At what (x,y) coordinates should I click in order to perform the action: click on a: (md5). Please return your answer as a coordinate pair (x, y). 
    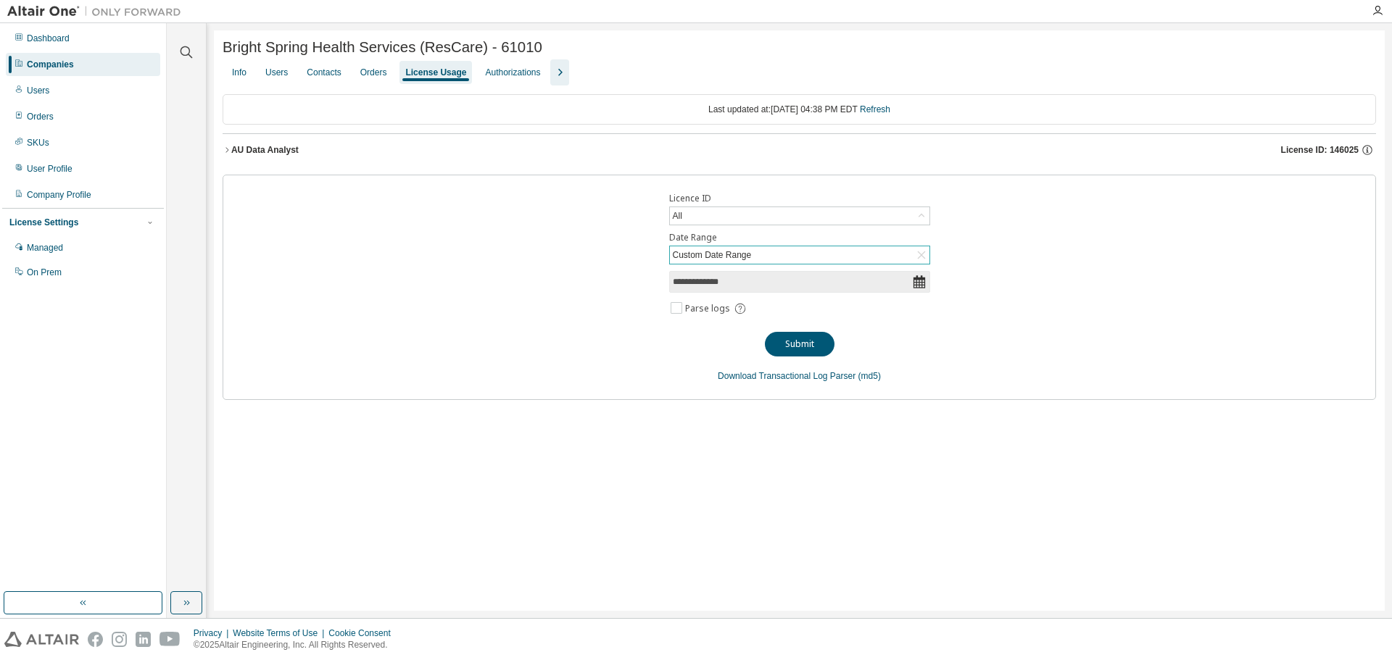
    Looking at the image, I should click on (869, 376).